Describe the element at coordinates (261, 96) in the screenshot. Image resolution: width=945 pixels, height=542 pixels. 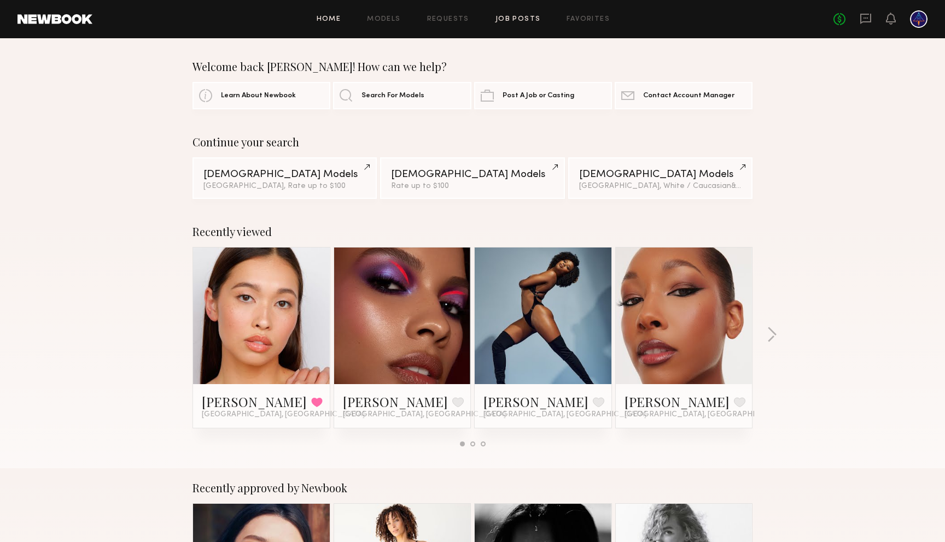
I see `a: Learn About Newbook` at that location.